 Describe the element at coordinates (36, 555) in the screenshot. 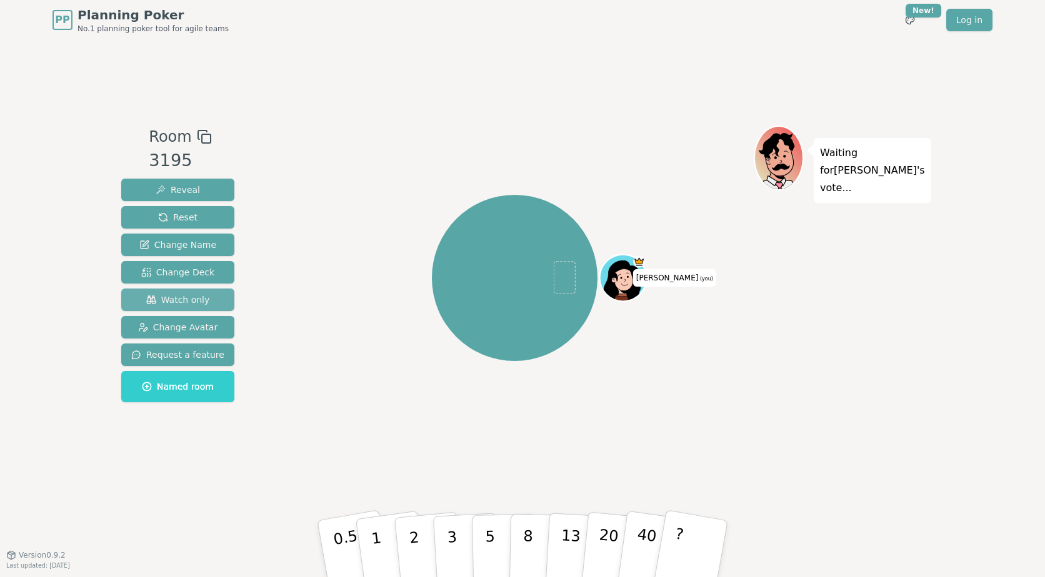

I see `button: Version0.9.2` at that location.